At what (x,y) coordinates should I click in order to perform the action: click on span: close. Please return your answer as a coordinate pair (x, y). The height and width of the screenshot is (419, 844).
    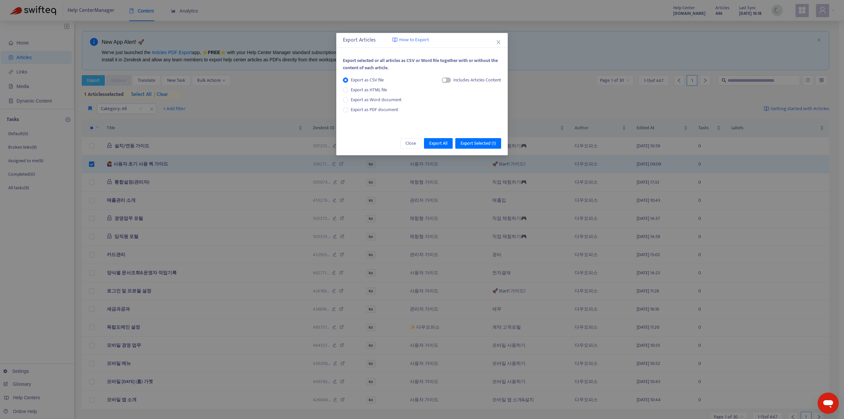
    Looking at the image, I should click on (498, 42).